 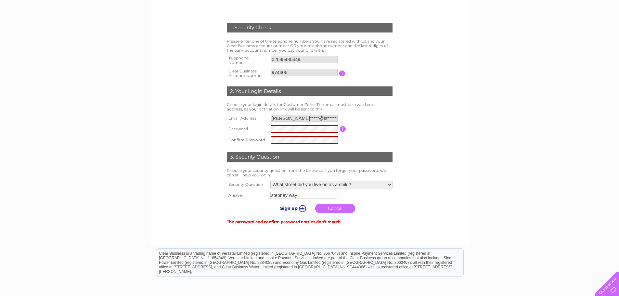 What do you see at coordinates (590, 30) in the screenshot?
I see `a: Blog` at bounding box center [590, 30].